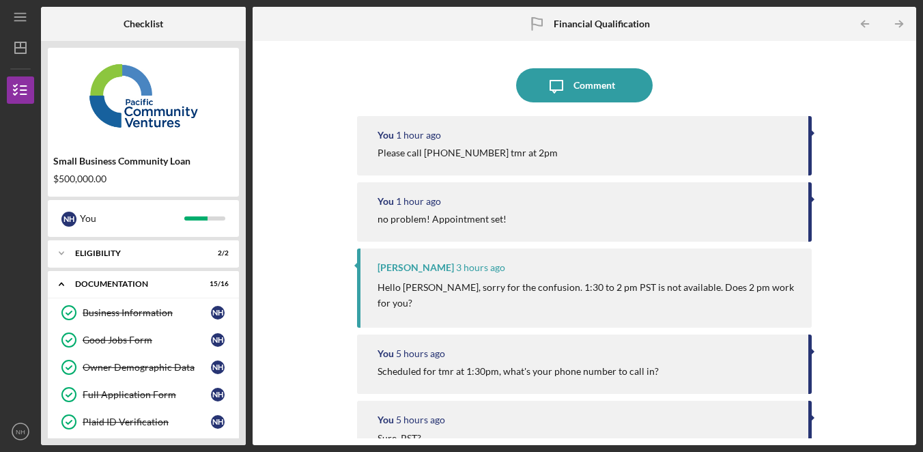 The height and width of the screenshot is (452, 923). I want to click on div: Scheduled for tmr at 1:30pm, what's your phone number to call in?, so click(518, 371).